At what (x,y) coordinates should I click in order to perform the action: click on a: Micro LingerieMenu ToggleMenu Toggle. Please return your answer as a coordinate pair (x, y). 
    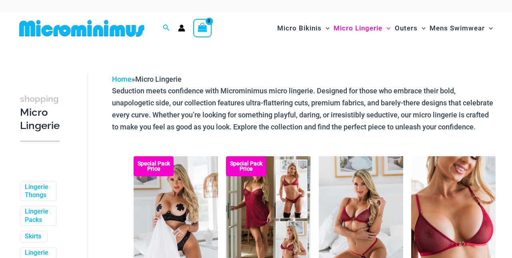
    Looking at the image, I should click on (362, 28).